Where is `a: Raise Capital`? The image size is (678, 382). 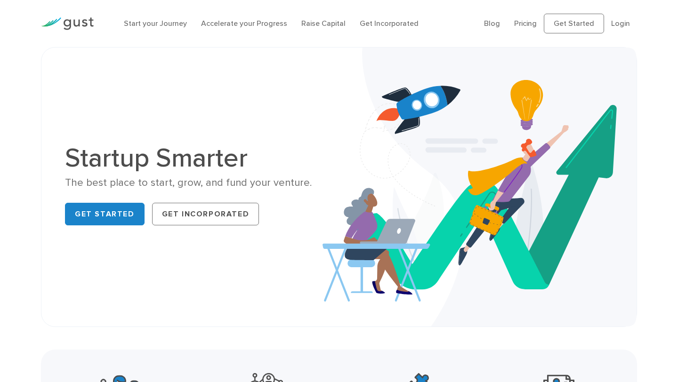 a: Raise Capital is located at coordinates (323, 23).